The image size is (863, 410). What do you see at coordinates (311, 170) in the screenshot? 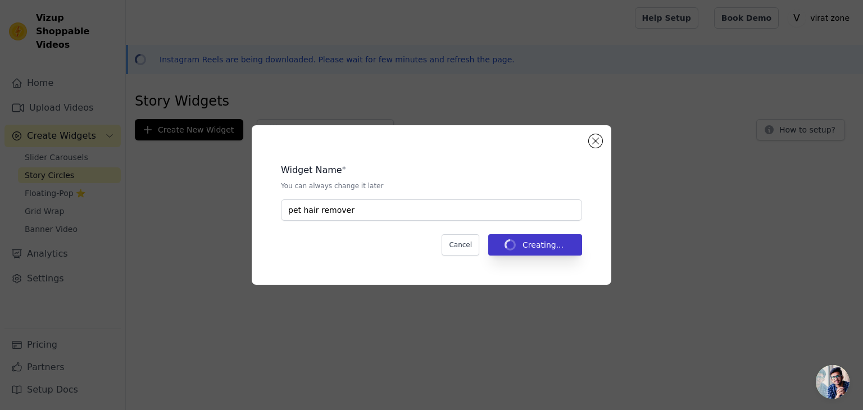
I see `legend: Widget Name` at bounding box center [311, 170].